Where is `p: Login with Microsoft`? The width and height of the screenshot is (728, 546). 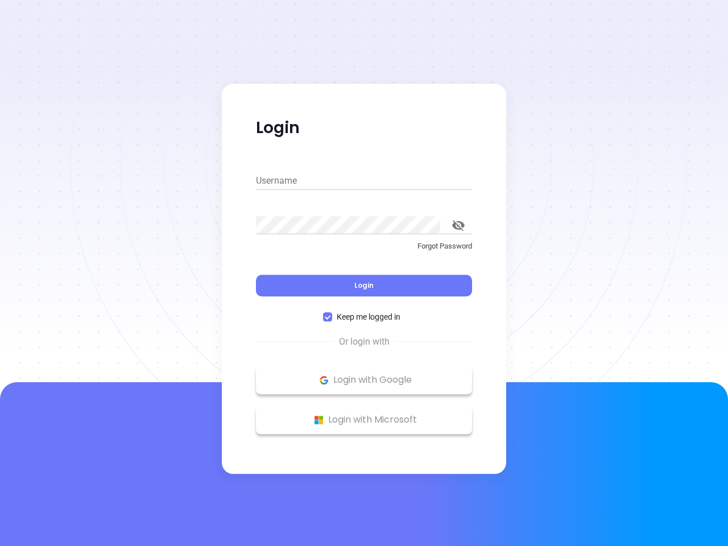
p: Login with Microsoft is located at coordinates (364, 420).